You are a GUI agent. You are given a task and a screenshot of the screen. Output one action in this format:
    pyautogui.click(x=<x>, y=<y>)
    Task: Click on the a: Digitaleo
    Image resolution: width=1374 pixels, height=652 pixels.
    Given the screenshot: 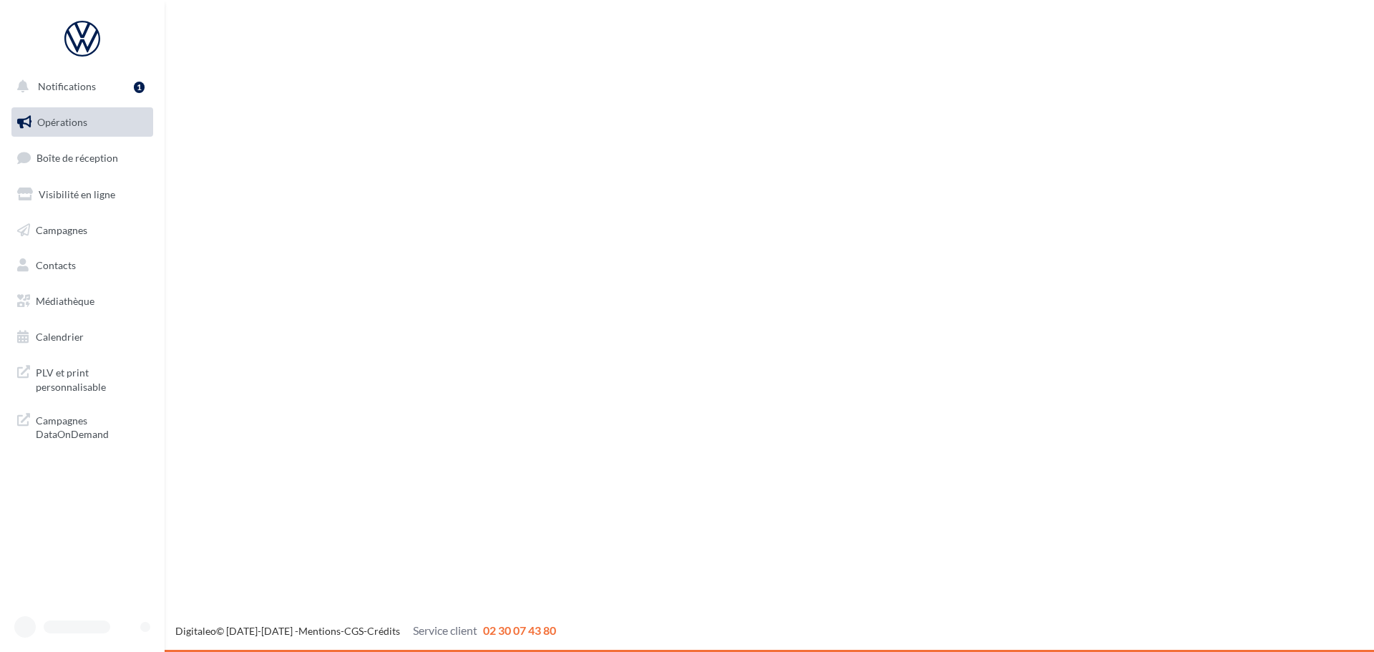 What is the action you would take?
    pyautogui.click(x=195, y=631)
    